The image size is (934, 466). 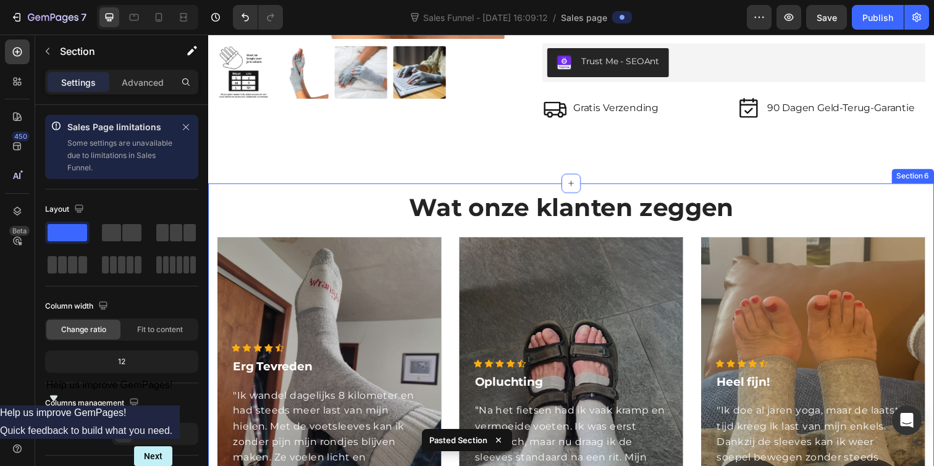 I want to click on img: Bamboe Handschoenen - Kalmerende ondersteuning - Kompresso, so click(x=156, y=38).